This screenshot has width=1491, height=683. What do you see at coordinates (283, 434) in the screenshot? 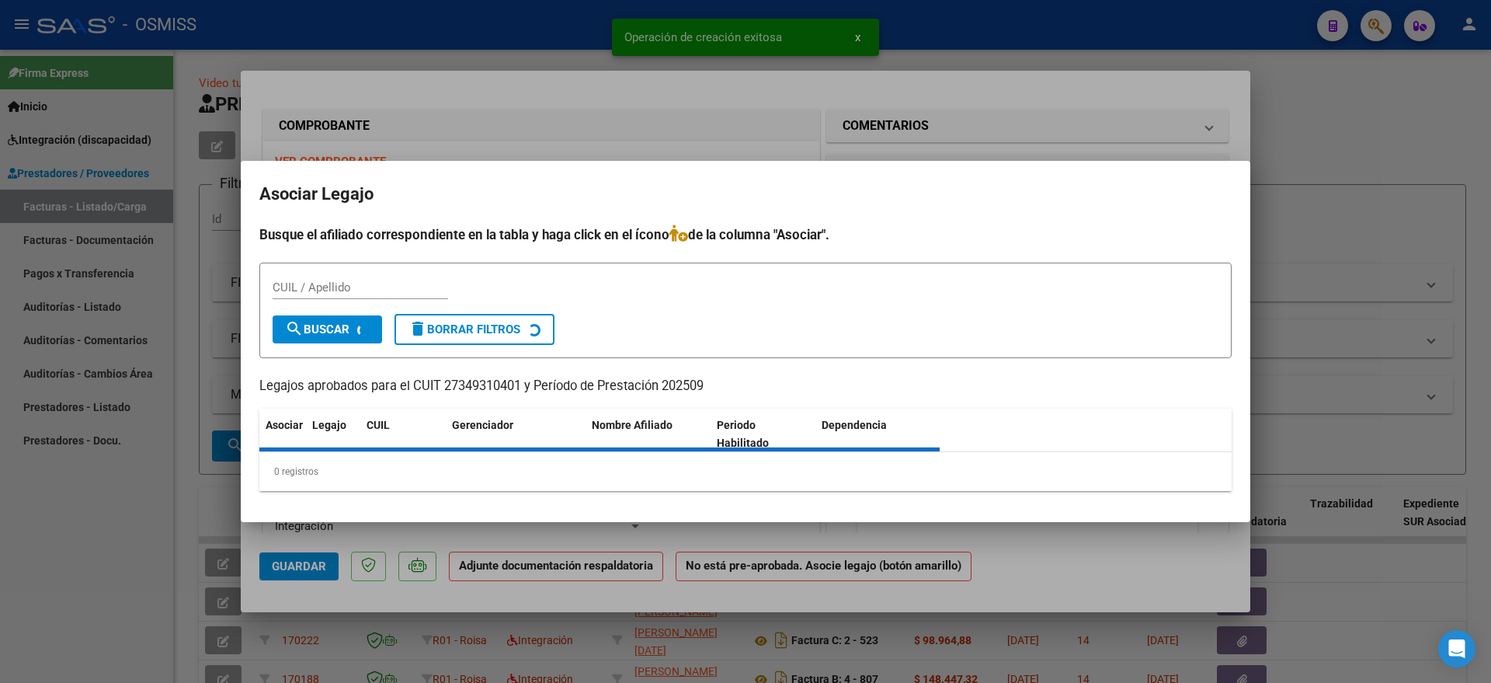
I see `datatable-header-cell: Asociar` at bounding box center [283, 434].